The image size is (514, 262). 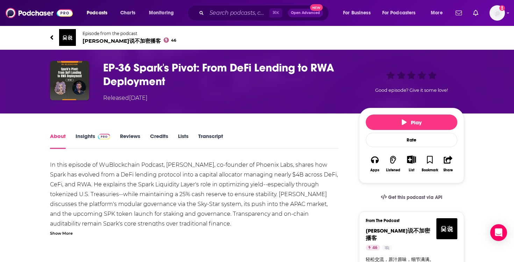 What do you see at coordinates (97, 13) in the screenshot?
I see `span: Podcasts` at bounding box center [97, 13].